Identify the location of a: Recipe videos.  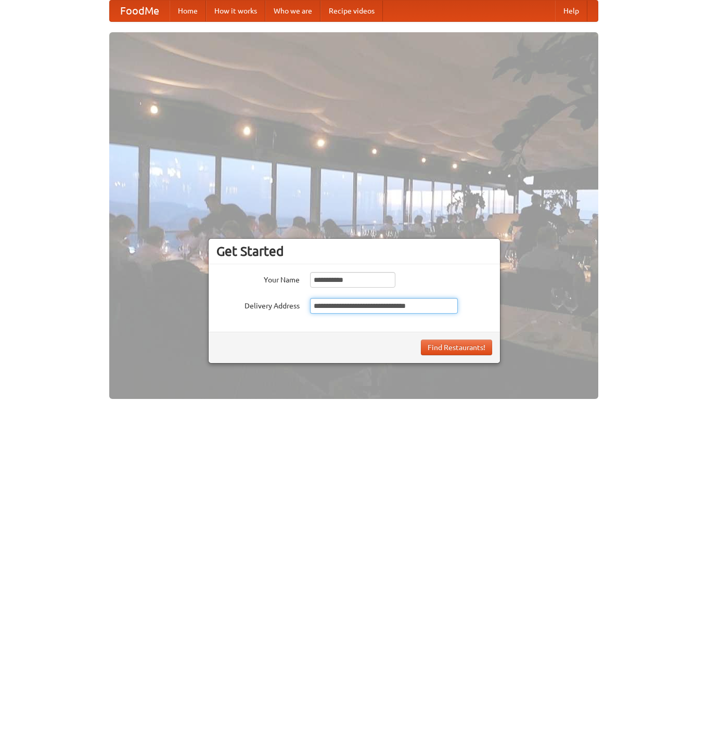
(352, 11).